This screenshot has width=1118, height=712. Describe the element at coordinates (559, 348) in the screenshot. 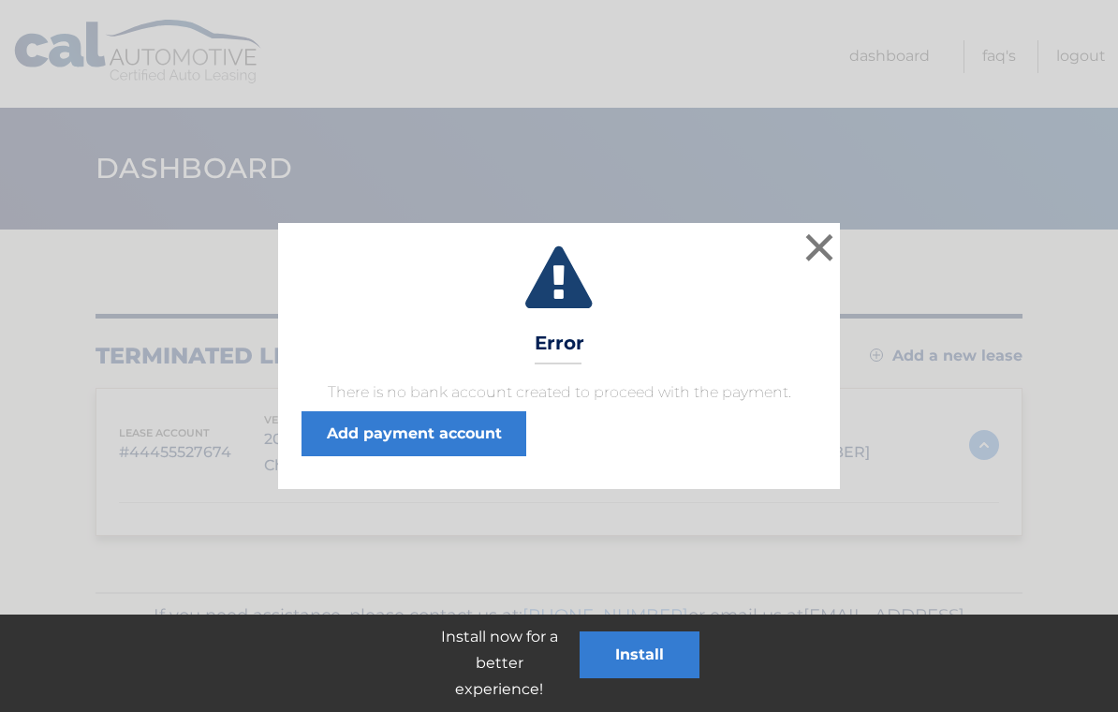

I see `h3: Error` at that location.